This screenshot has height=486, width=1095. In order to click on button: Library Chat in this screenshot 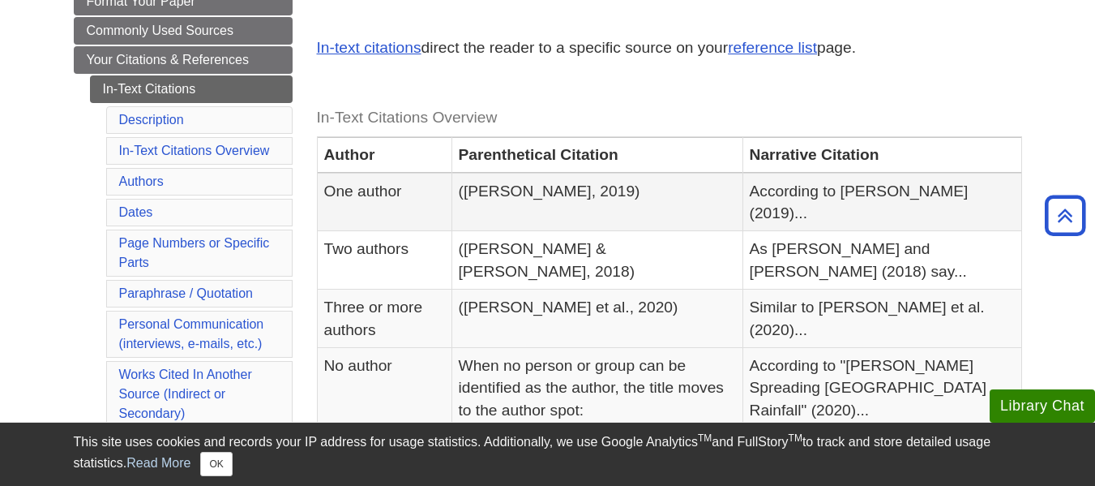, I will do `click(1043, 405)`.